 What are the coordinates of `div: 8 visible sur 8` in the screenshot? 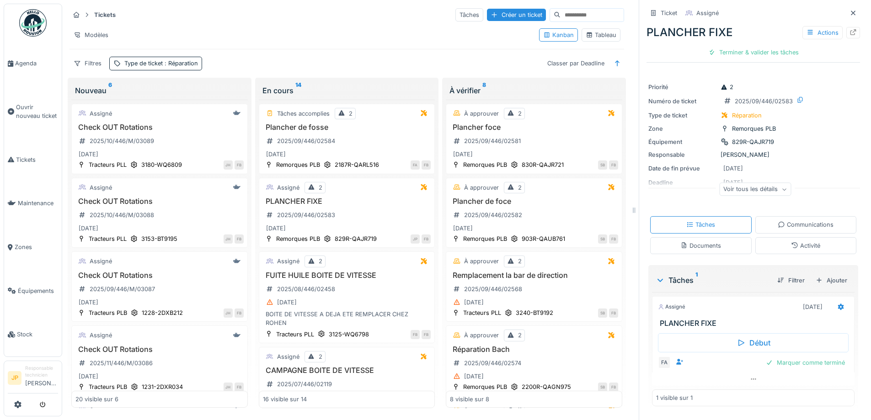 It's located at (470, 399).